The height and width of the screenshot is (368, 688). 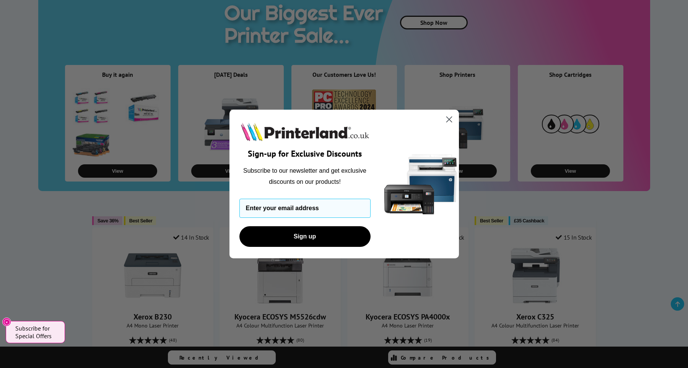 I want to click on img: 5290a21f-4df8-4860-95f4-ea1e8d0e8904.png, so click(x=420, y=184).